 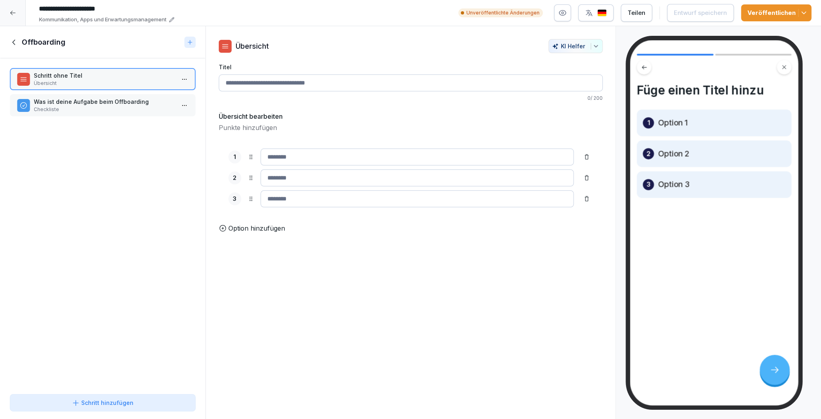 What do you see at coordinates (103, 402) in the screenshot?
I see `button: Schritt hinzufügen` at bounding box center [103, 402].